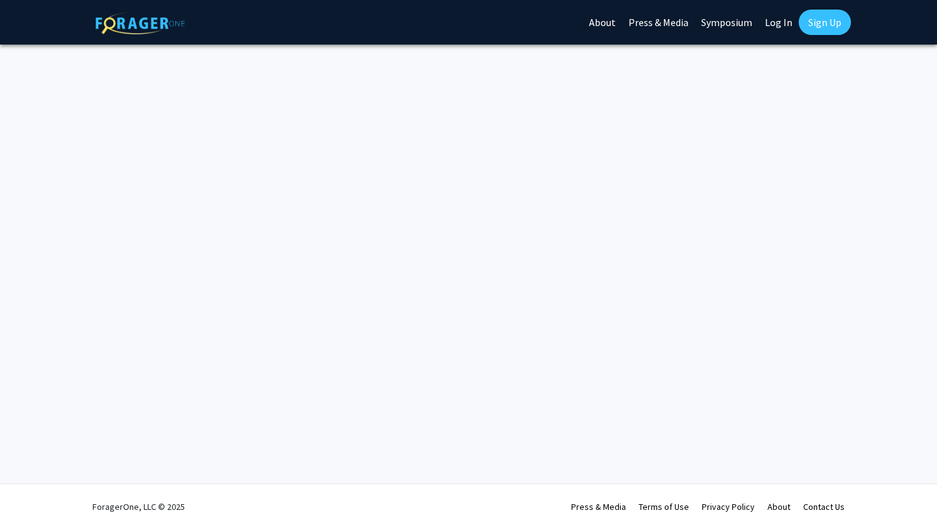 Image resolution: width=937 pixels, height=529 pixels. I want to click on a: Privacy Policy, so click(728, 507).